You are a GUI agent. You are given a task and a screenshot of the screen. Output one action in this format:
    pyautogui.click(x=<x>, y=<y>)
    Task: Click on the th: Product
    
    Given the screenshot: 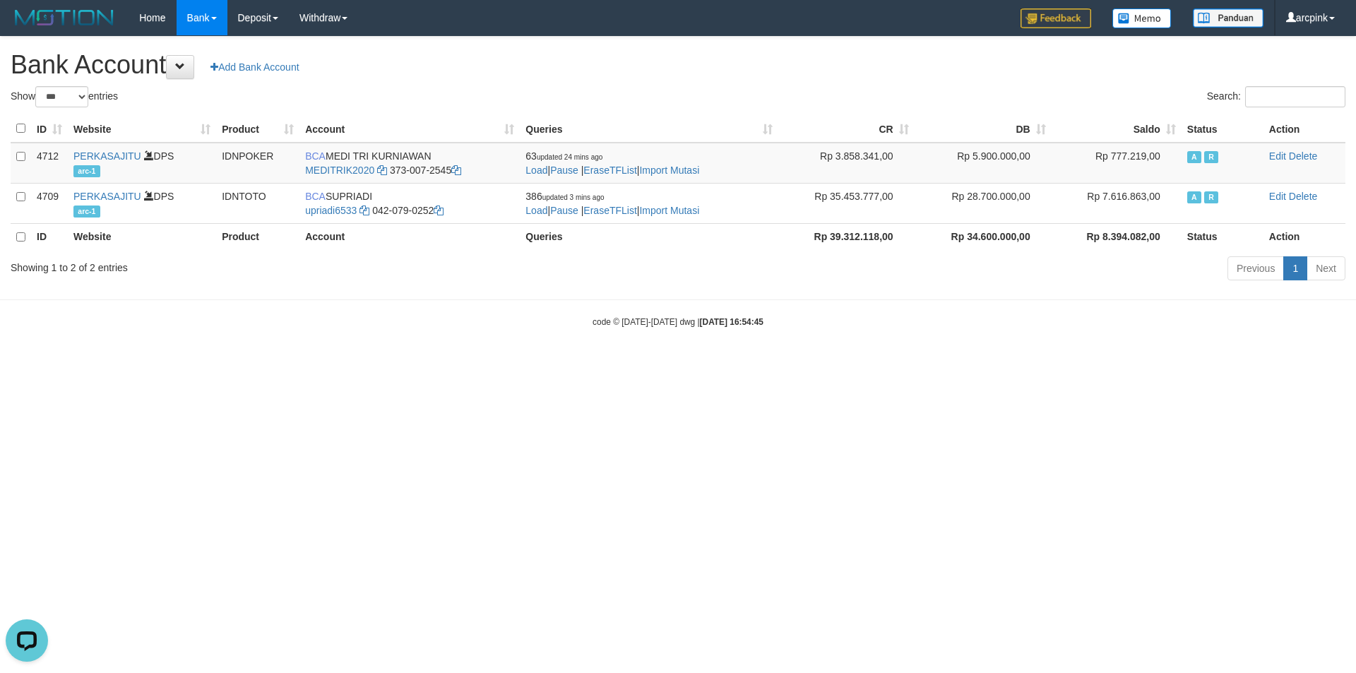 What is the action you would take?
    pyautogui.click(x=258, y=237)
    